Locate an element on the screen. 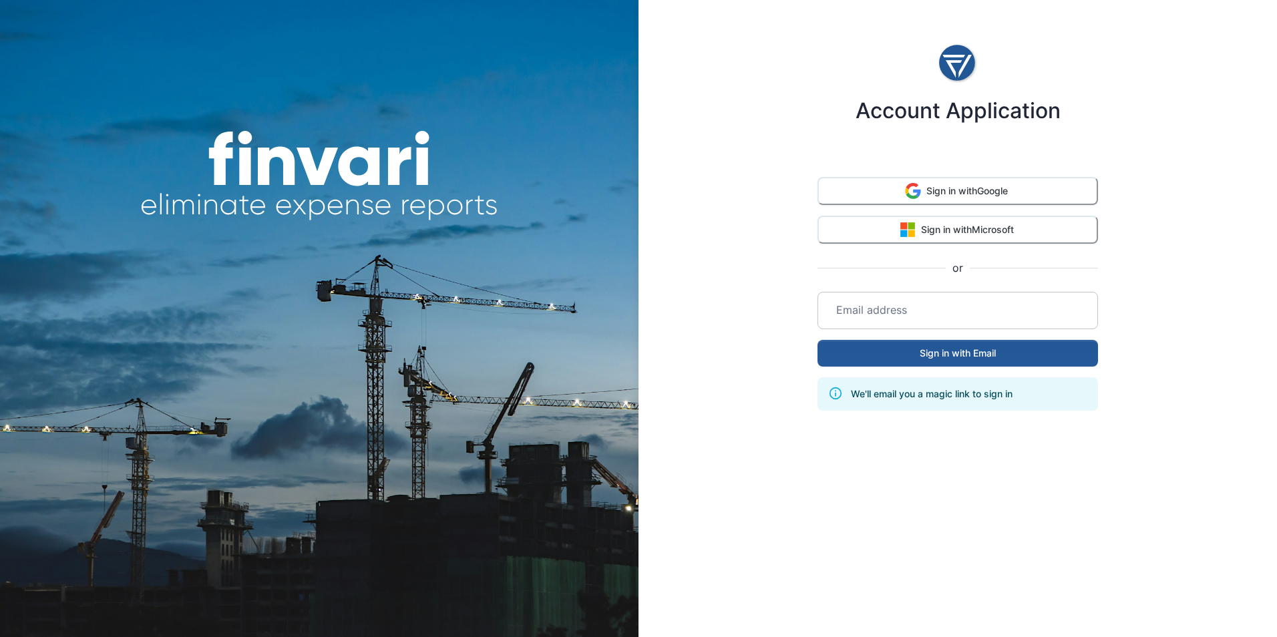  span: or is located at coordinates (957, 268).